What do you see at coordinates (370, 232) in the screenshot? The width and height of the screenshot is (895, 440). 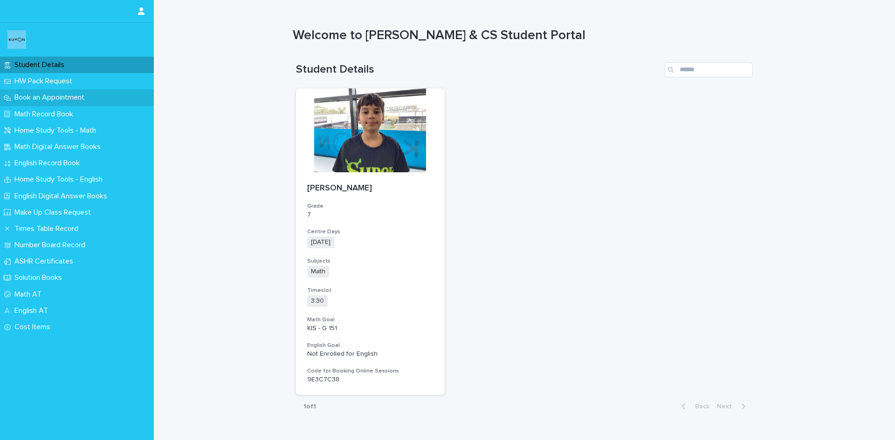 I see `h3: Centre Days` at bounding box center [370, 232].